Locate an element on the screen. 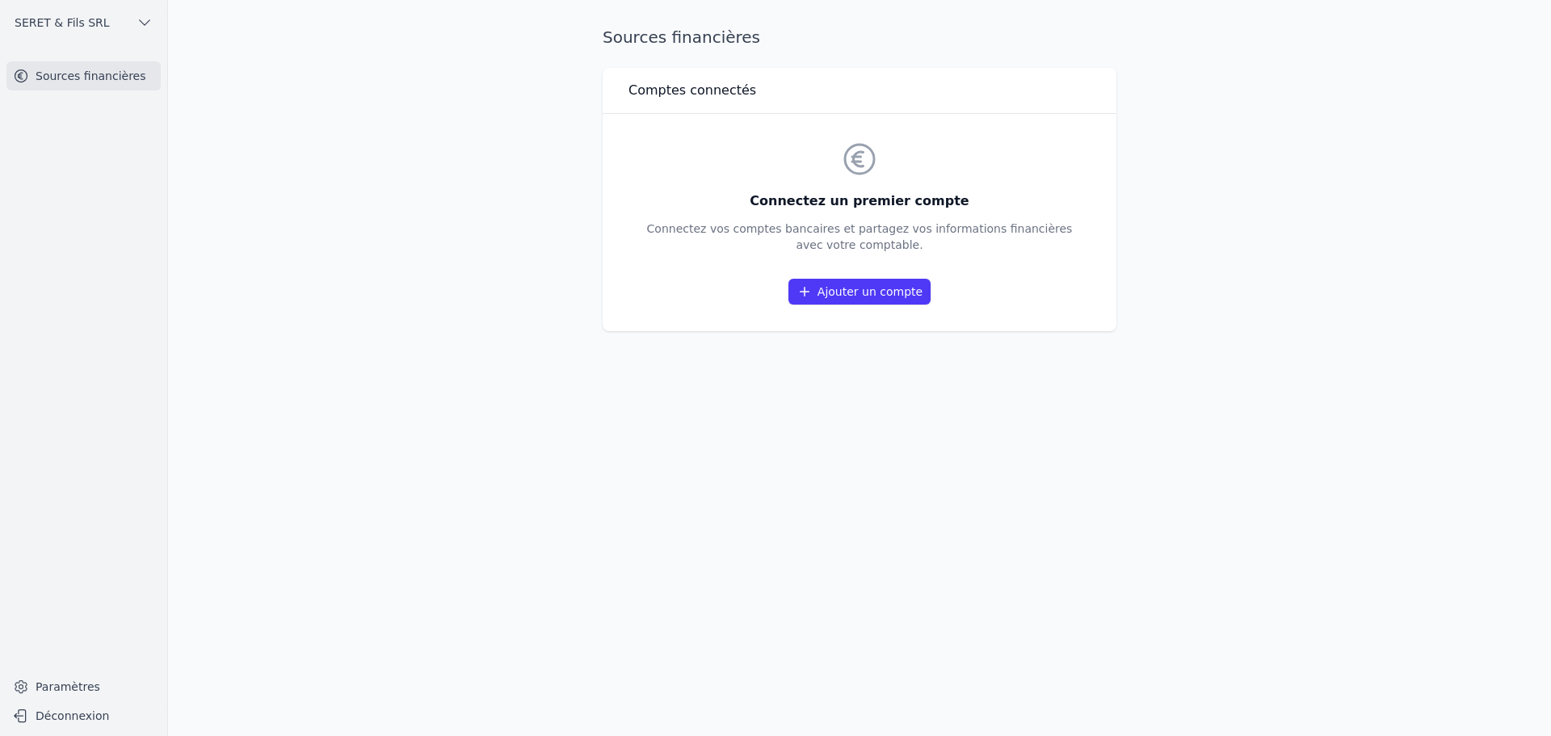  a: Ajouter un compte is located at coordinates (860, 292).